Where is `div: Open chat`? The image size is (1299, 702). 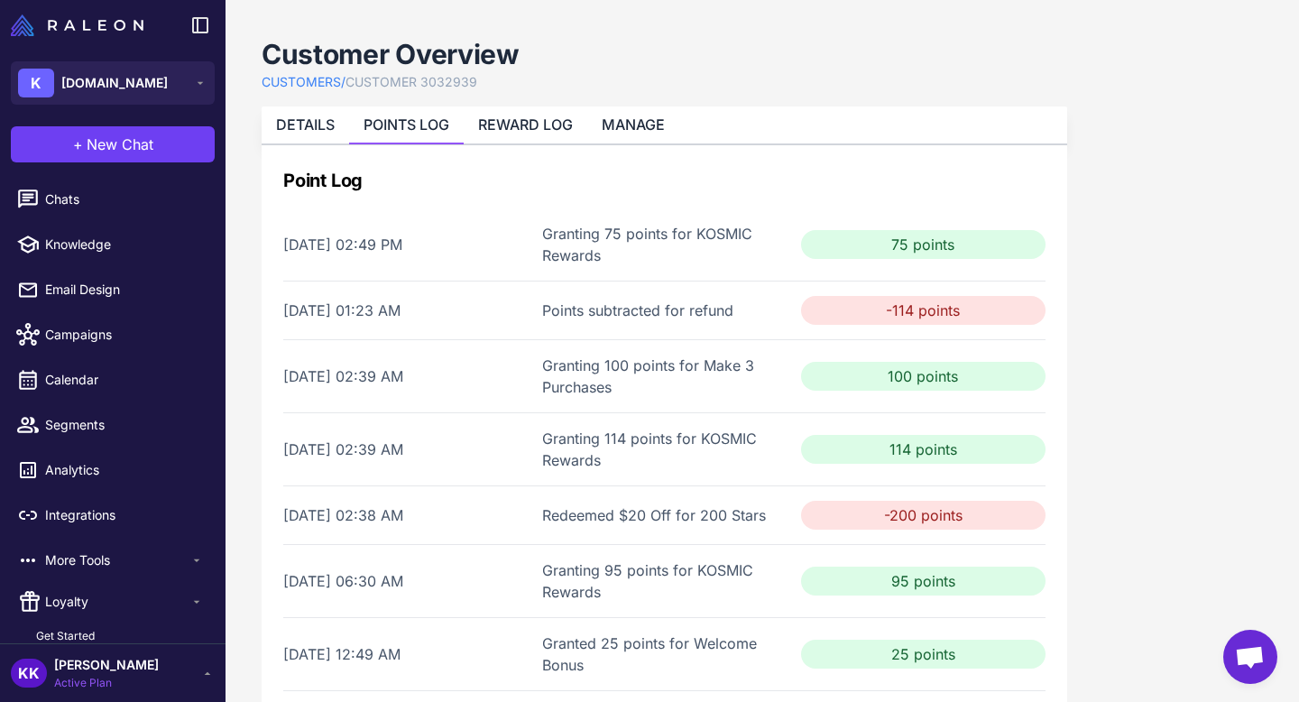 div: Open chat is located at coordinates (1250, 656).